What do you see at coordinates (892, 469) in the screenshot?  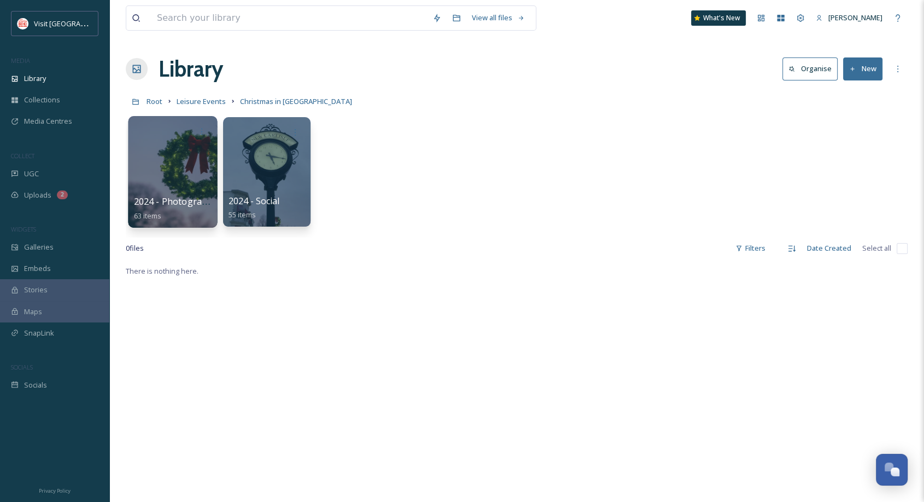 I see `button: Open Chat` at bounding box center [892, 469].